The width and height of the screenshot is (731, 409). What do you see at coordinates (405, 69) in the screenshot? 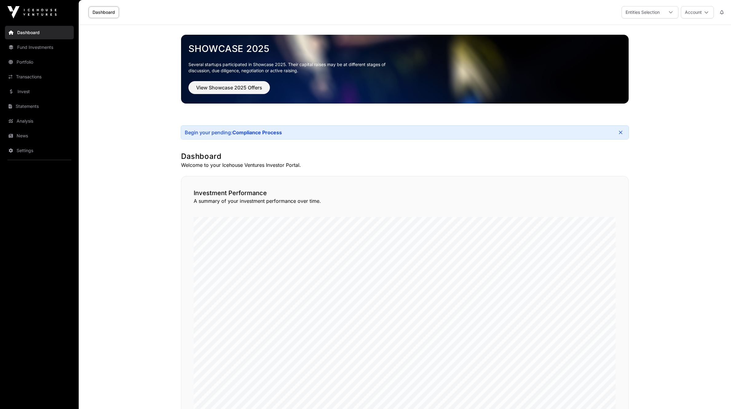
I see `img: Showcase 2025` at bounding box center [405, 69].